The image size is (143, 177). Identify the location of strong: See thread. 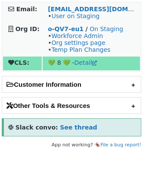
(79, 127).